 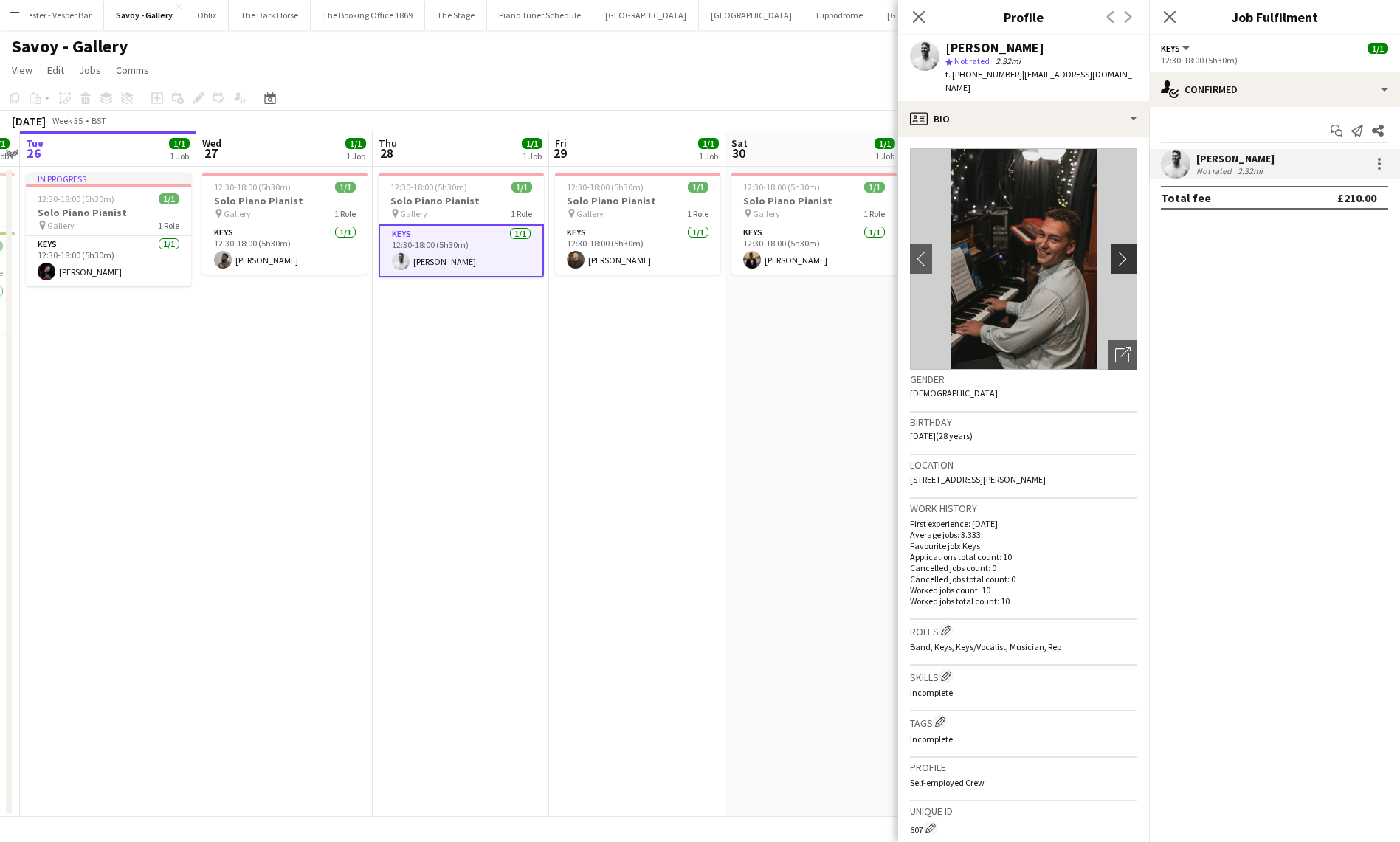 I want to click on span: Thu, so click(x=387, y=143).